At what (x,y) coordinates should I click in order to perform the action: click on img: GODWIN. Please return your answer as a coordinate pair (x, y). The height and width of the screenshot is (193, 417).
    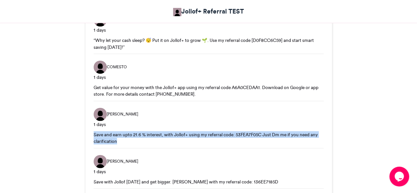
    Looking at the image, I should click on (100, 162).